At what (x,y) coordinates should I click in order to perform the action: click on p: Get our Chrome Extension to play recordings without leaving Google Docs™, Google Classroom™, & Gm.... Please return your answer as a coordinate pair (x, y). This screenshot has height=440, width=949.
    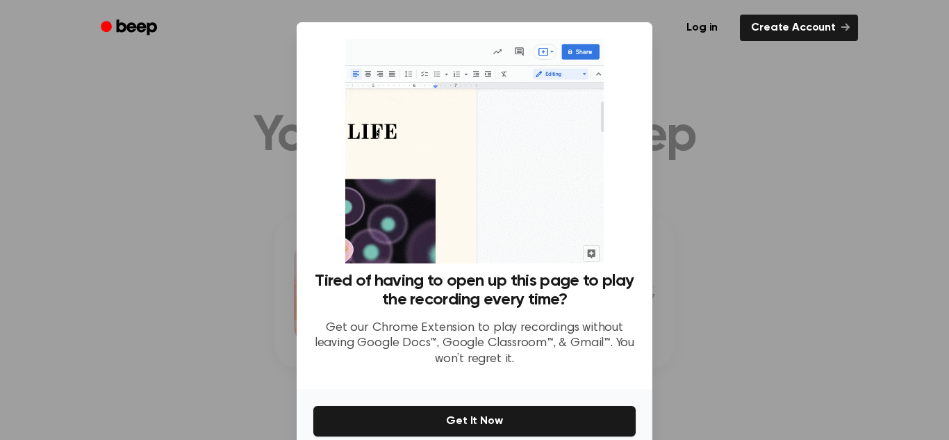
    Looking at the image, I should click on (474, 344).